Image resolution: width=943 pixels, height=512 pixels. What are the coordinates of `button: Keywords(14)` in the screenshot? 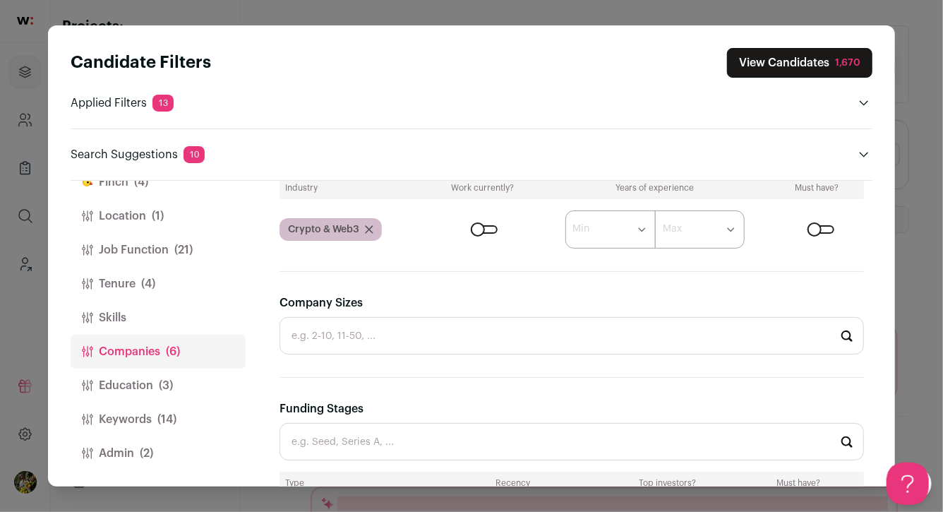 It's located at (158, 419).